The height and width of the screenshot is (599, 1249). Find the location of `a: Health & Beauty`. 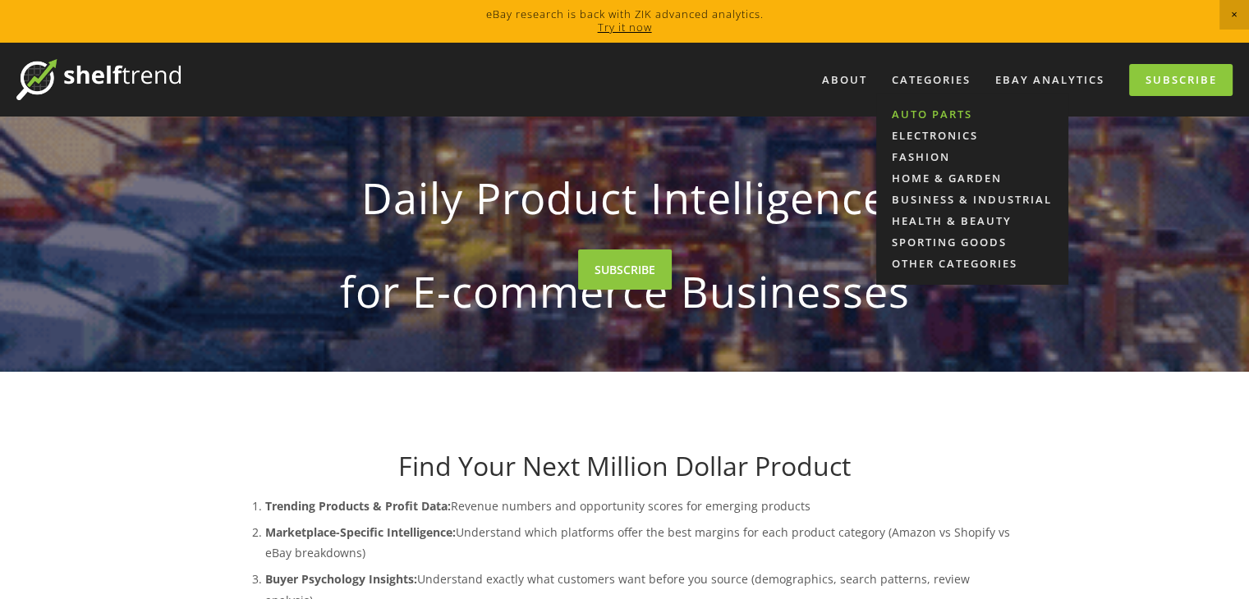

a: Health & Beauty is located at coordinates (972, 221).